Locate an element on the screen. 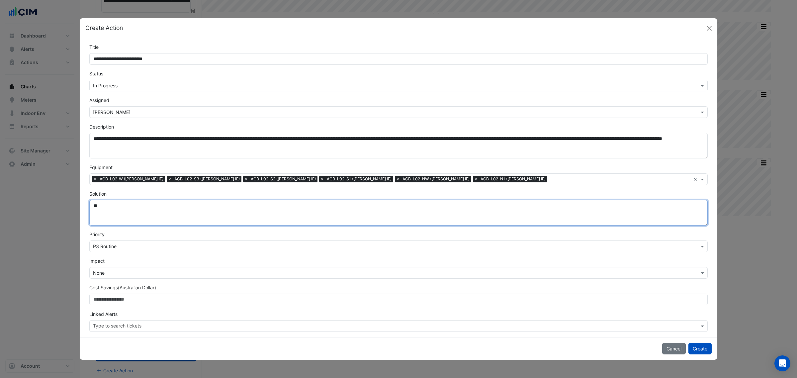 Image resolution: width=797 pixels, height=378 pixels. label: Impact is located at coordinates (97, 261).